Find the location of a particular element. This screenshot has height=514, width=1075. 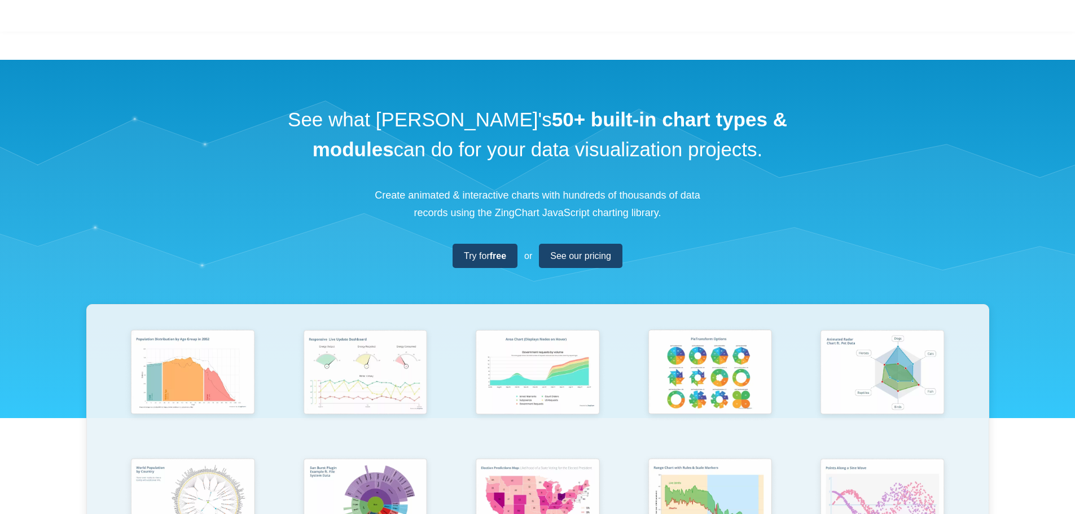

img: Animated Radar Chart ft. Pet Data is located at coordinates (882, 373).